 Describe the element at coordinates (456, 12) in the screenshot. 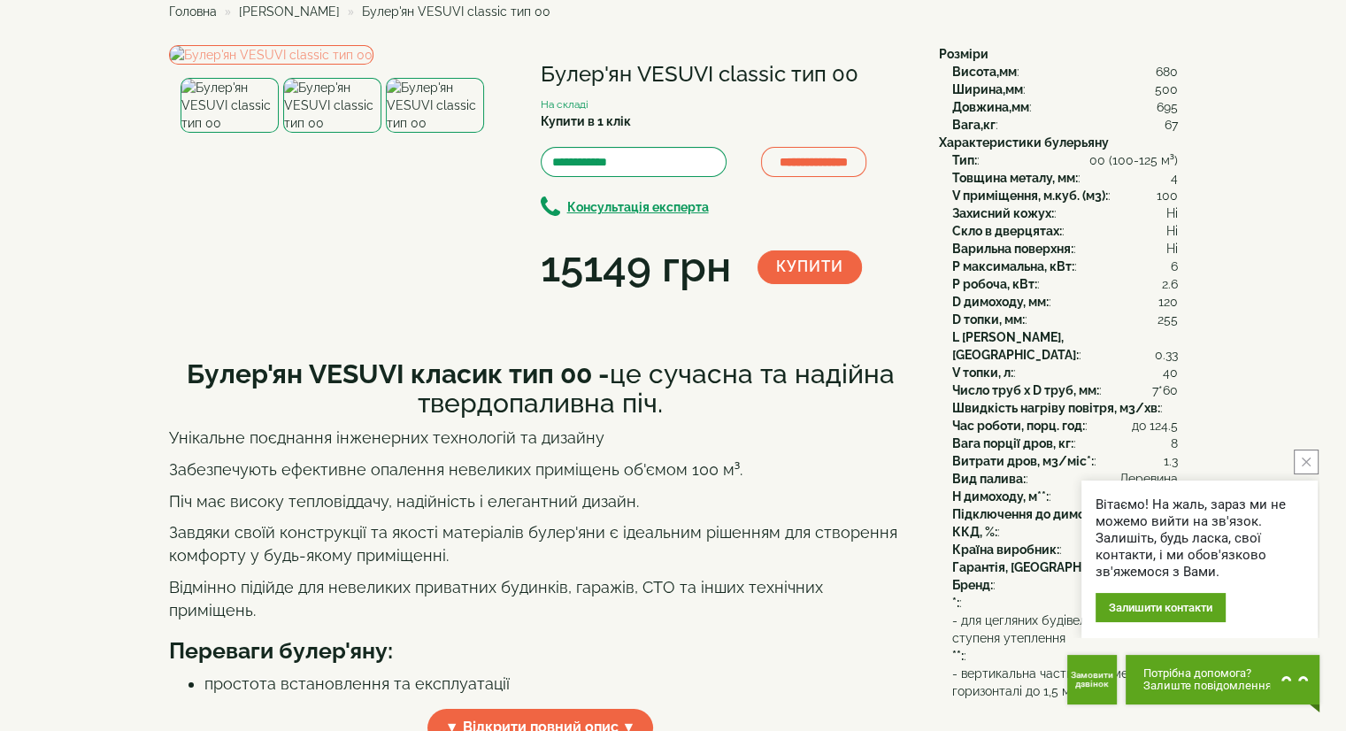

I see `span: Булер'ян VESUVI classic тип 00` at that location.